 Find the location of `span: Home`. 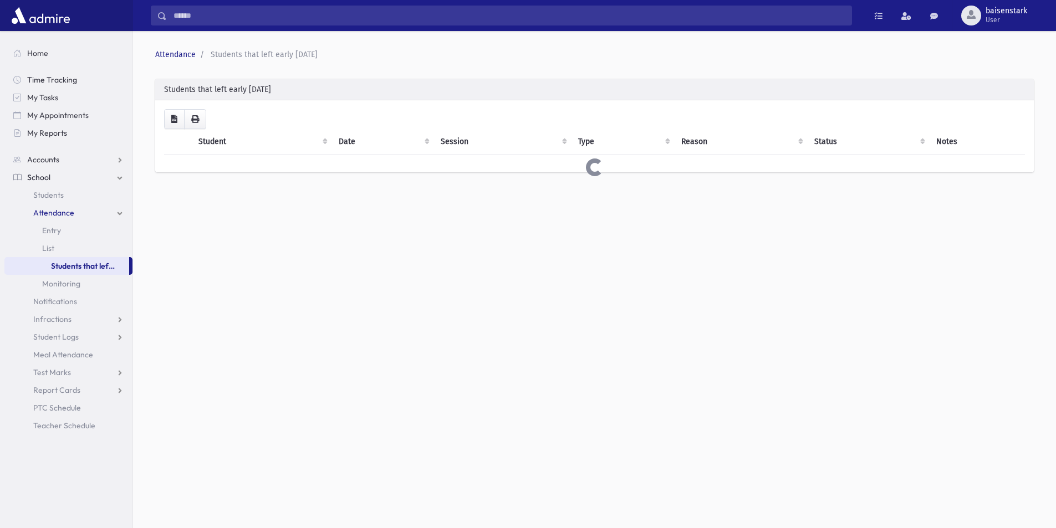

span: Home is located at coordinates (38, 53).